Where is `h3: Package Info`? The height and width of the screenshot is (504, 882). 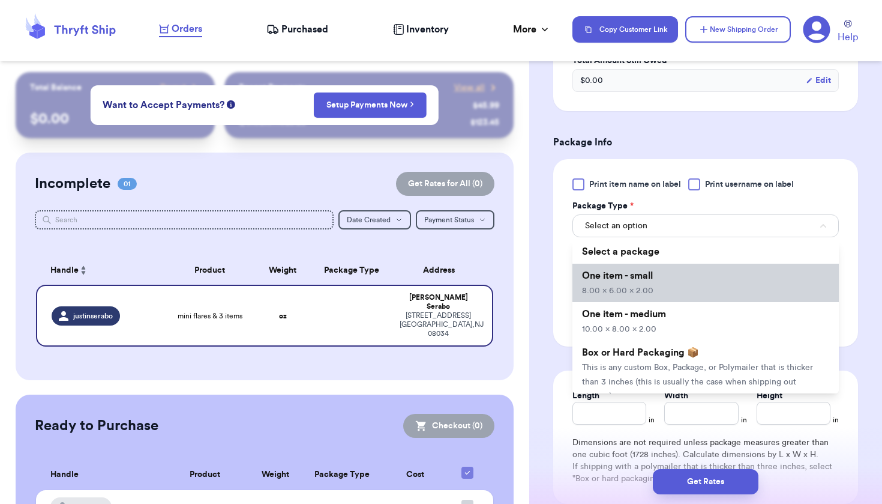
h3: Package Info is located at coordinates (706, 142).